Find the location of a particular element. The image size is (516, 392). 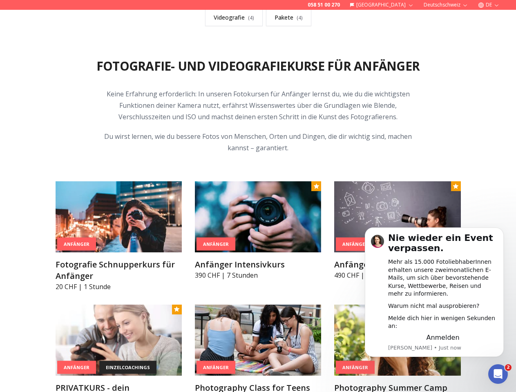

img: PRIVATKURS - dein Einzelcoaching für Fotografie is located at coordinates (118, 340).